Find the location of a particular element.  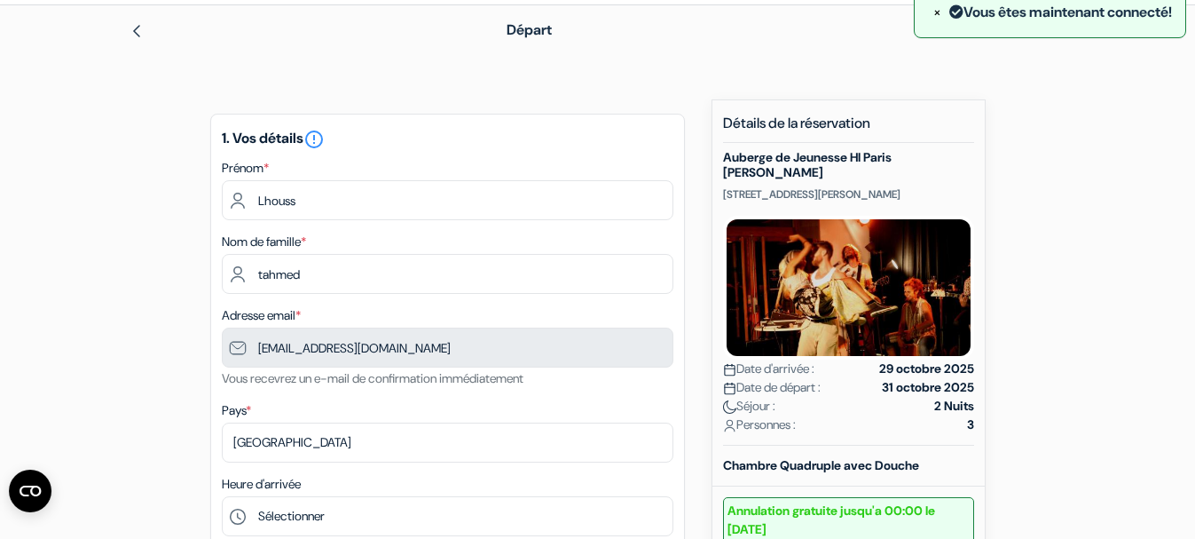

label: Adresse email is located at coordinates (261, 315).